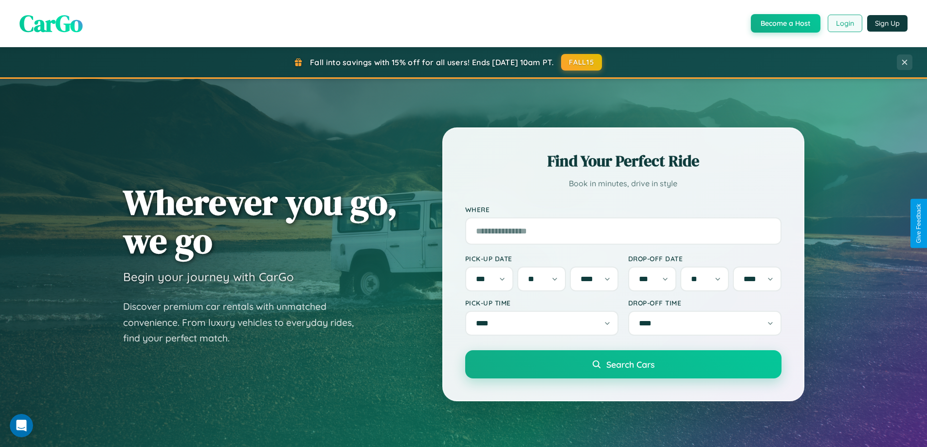 This screenshot has width=927, height=447. I want to click on label: Drop-off Time, so click(705, 303).